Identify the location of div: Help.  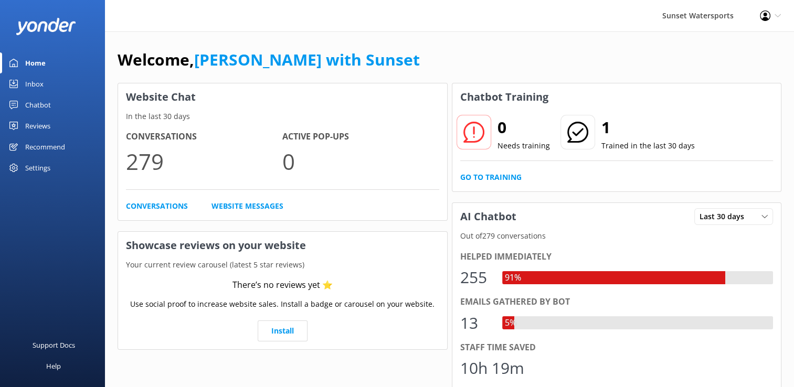
(54, 366).